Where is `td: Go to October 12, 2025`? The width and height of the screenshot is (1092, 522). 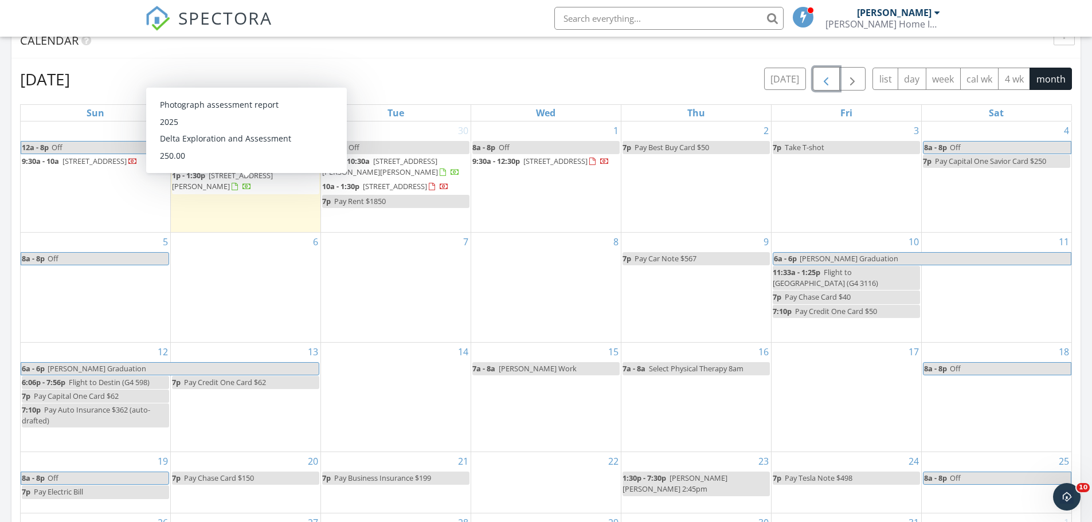
td: Go to October 12, 2025 is located at coordinates (96, 397).